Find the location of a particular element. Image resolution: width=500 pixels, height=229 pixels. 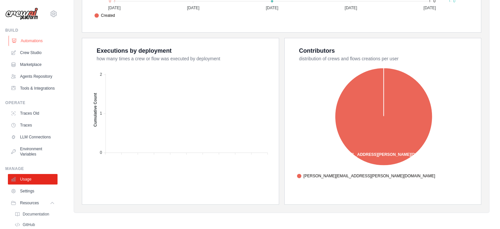

button: Resources is located at coordinates (33, 203).